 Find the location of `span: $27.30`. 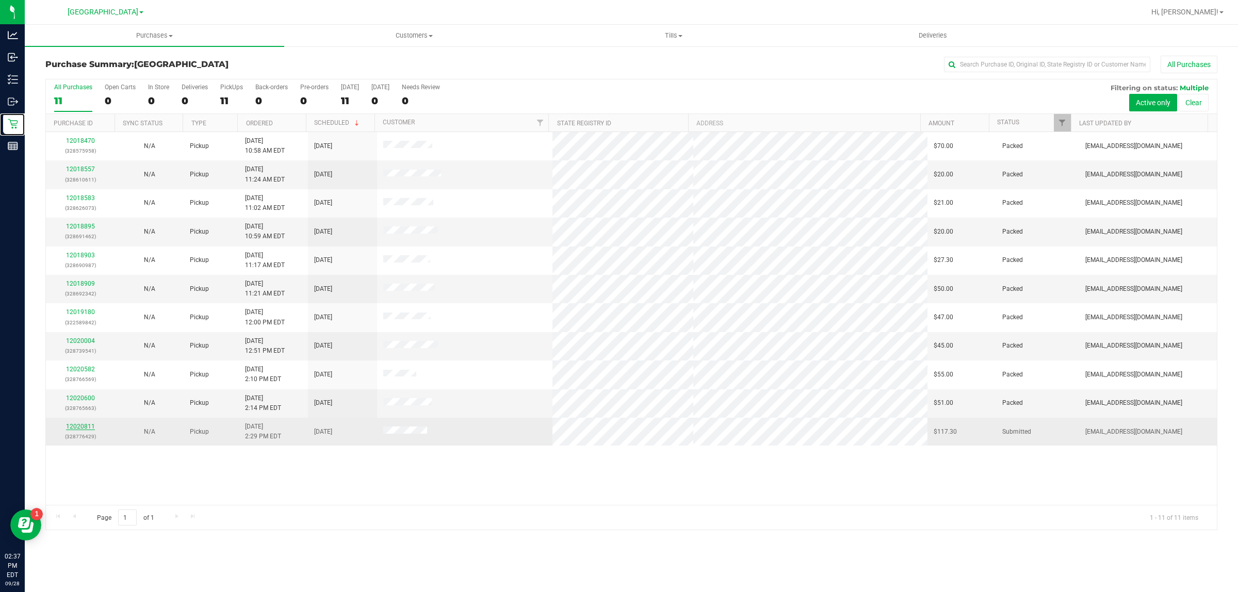

span: $27.30 is located at coordinates (943, 260).